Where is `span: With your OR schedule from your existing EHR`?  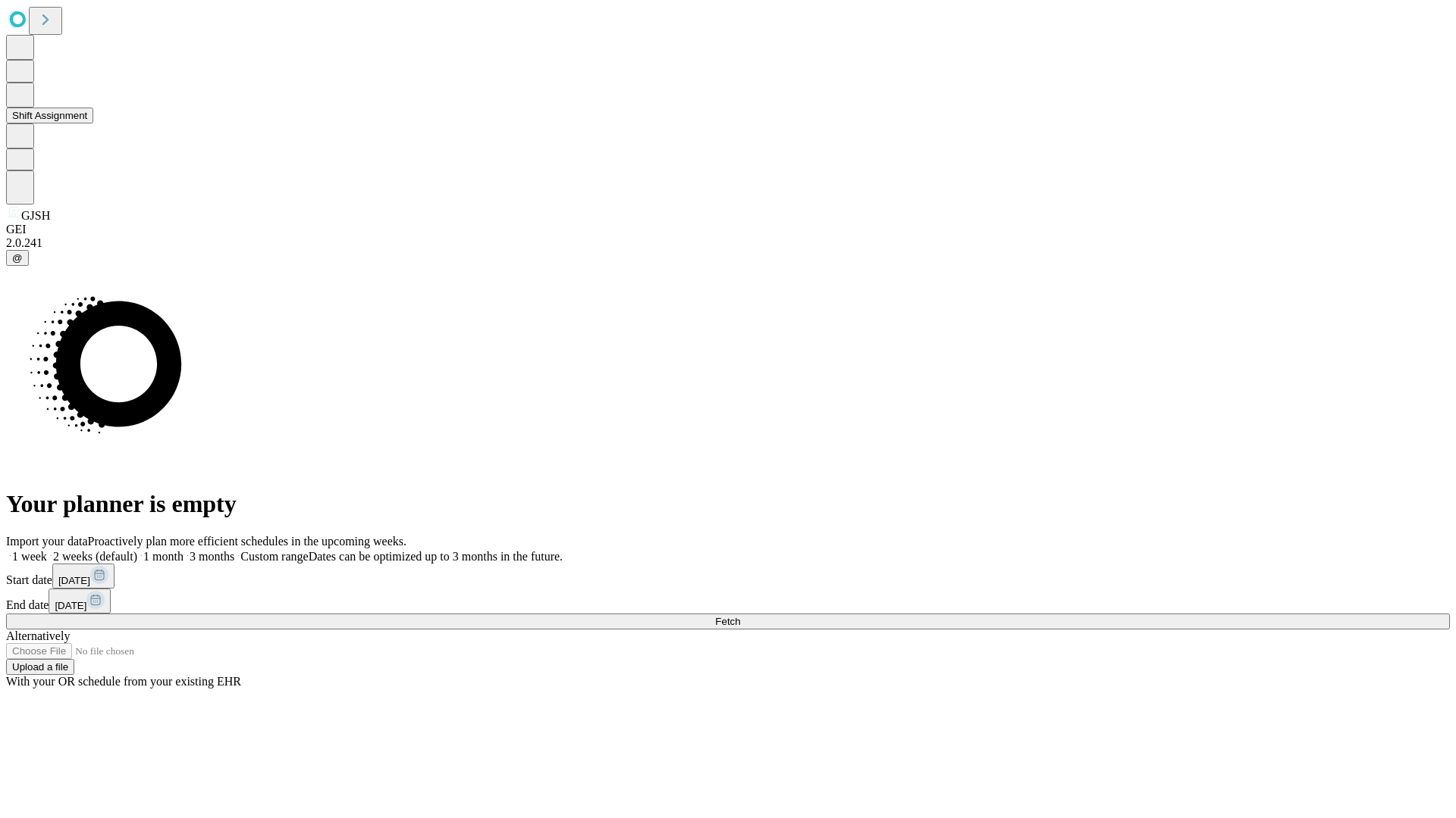 span: With your OR schedule from your existing EHR is located at coordinates (123, 681).